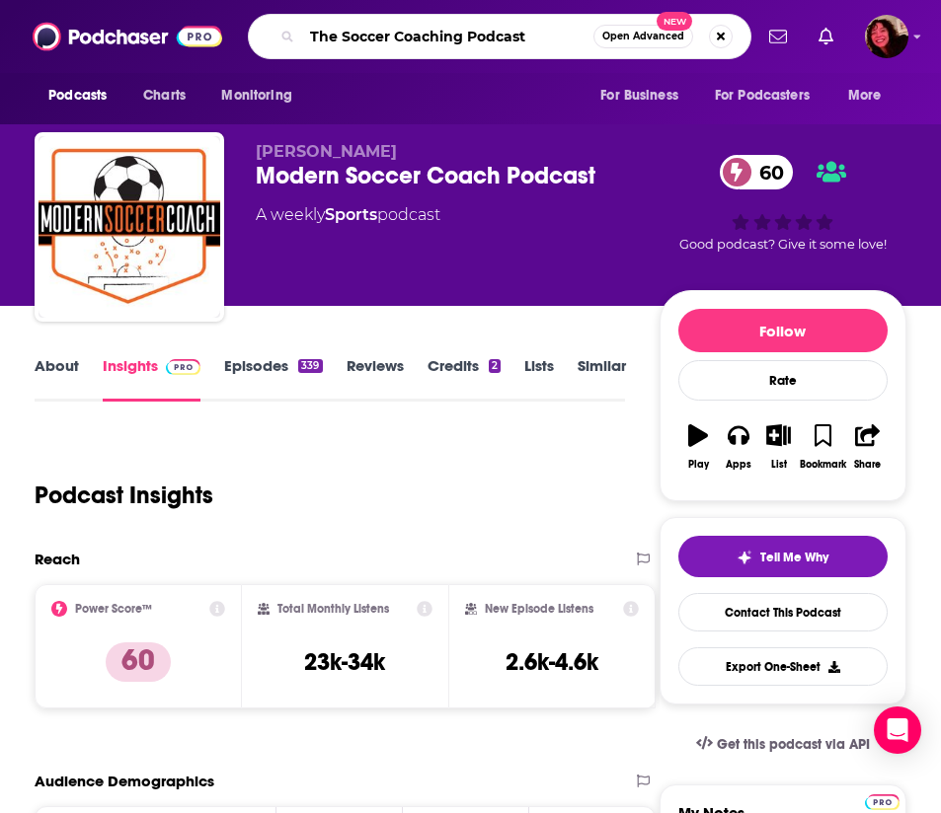  I want to click on div: List, so click(779, 465).